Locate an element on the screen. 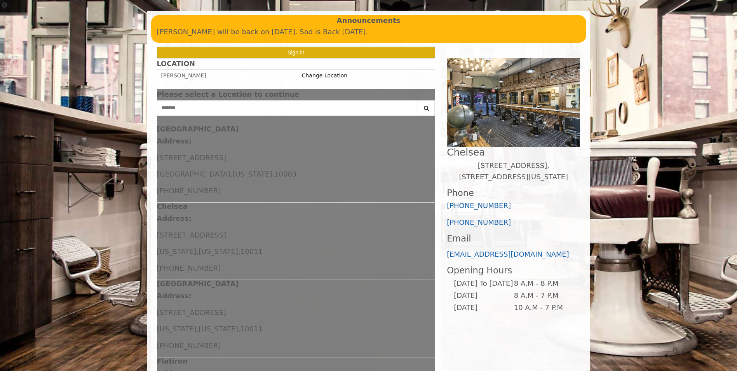 Image resolution: width=737 pixels, height=371 pixels. span: 10003 is located at coordinates (285, 174).